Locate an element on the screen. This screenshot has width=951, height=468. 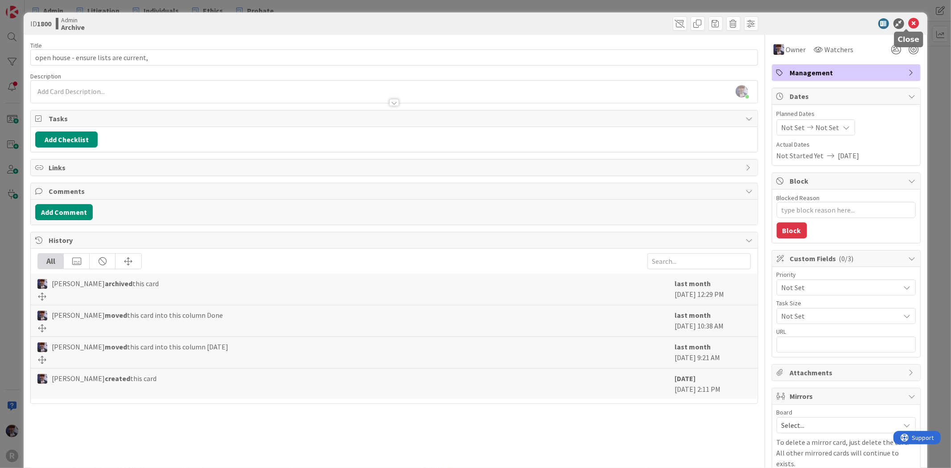
b: Archive is located at coordinates (73, 27).